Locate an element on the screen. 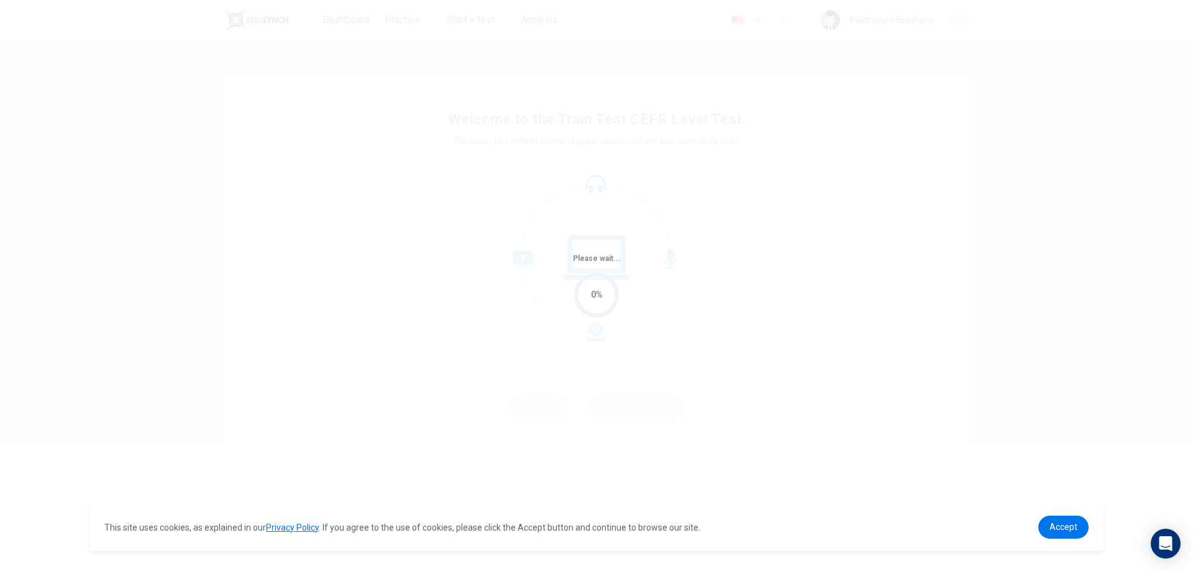  span: This site uses cookies, as explained in our . If you agree to the use of cookies, please click th... is located at coordinates (402, 527).